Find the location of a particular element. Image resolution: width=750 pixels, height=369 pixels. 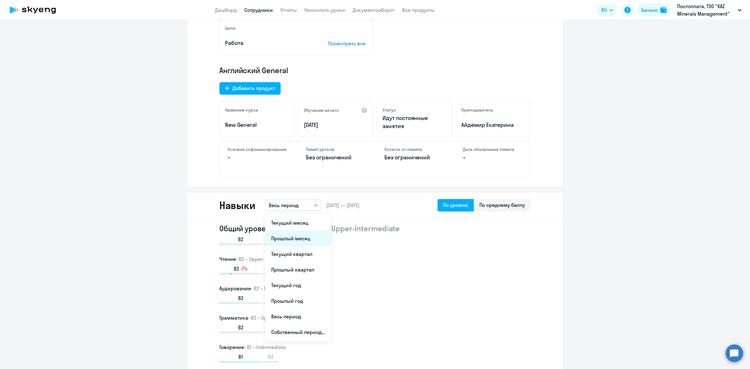

h4: Дата обновления лимита is located at coordinates (493, 149).